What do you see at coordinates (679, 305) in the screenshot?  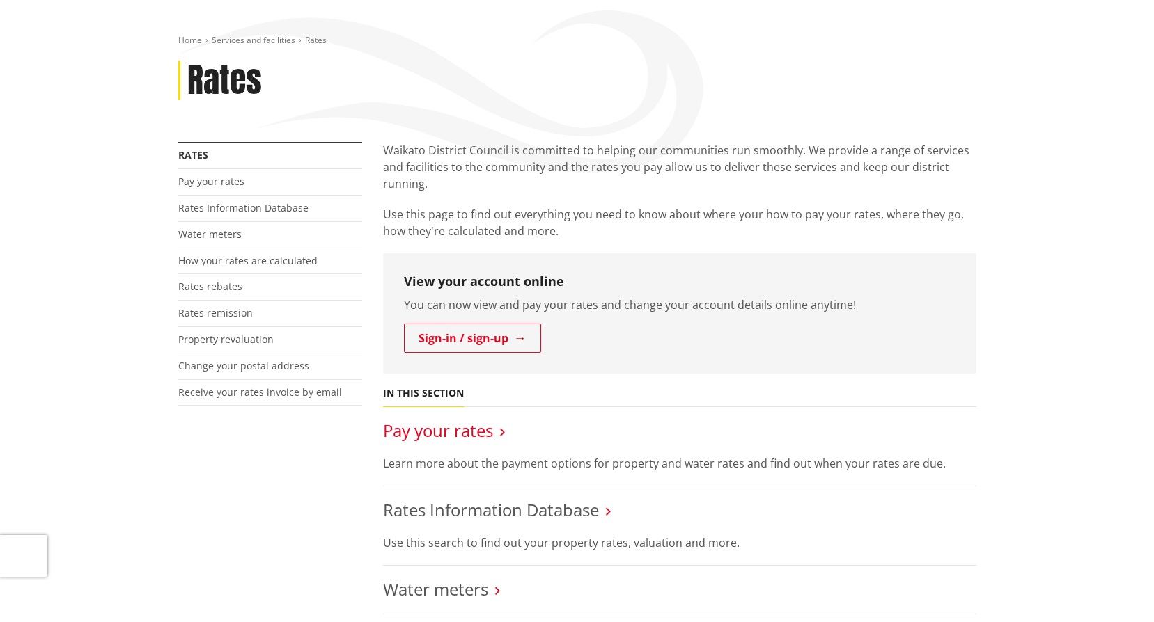 I see `p: You can now view and pay your rates and change your account details online anytime!` at bounding box center [679, 305].